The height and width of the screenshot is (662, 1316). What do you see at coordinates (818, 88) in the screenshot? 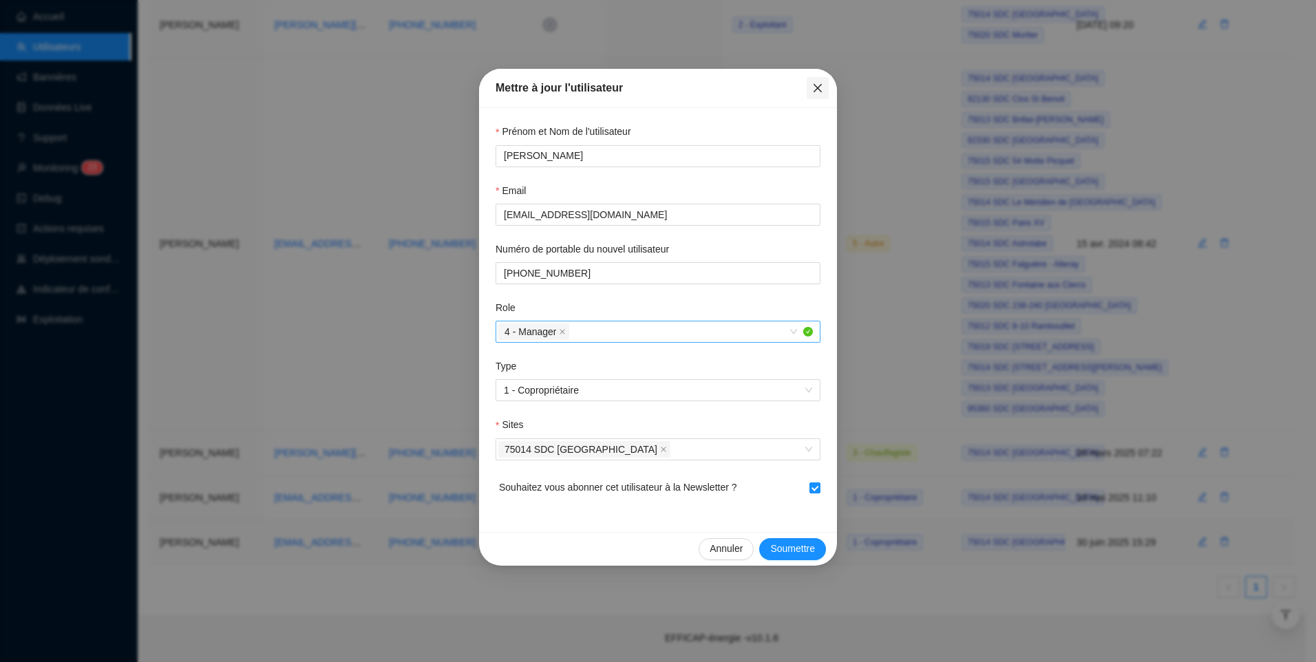
I see `span: Fermer` at bounding box center [818, 88].